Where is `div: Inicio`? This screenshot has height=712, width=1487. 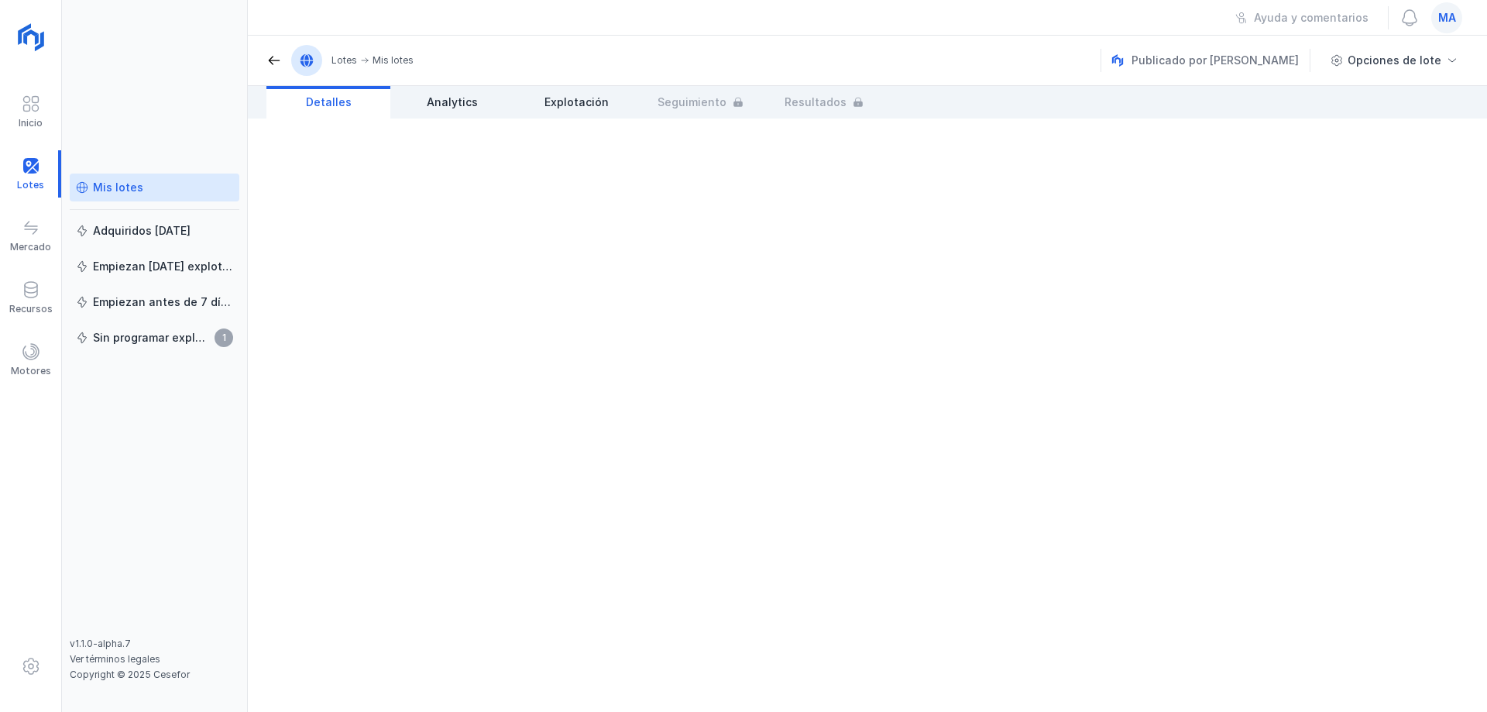
div: Inicio is located at coordinates (30, 123).